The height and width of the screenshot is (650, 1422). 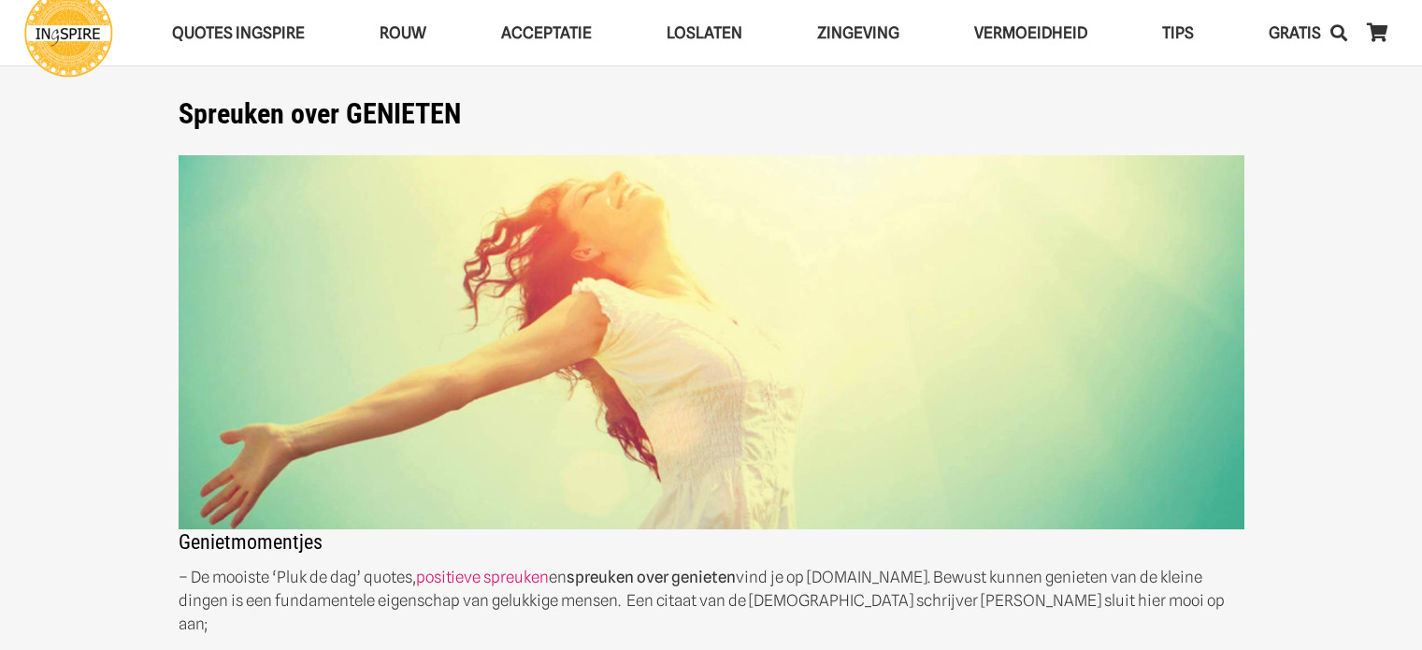 I want to click on a: TIPSTIPS Menu, so click(x=1178, y=33).